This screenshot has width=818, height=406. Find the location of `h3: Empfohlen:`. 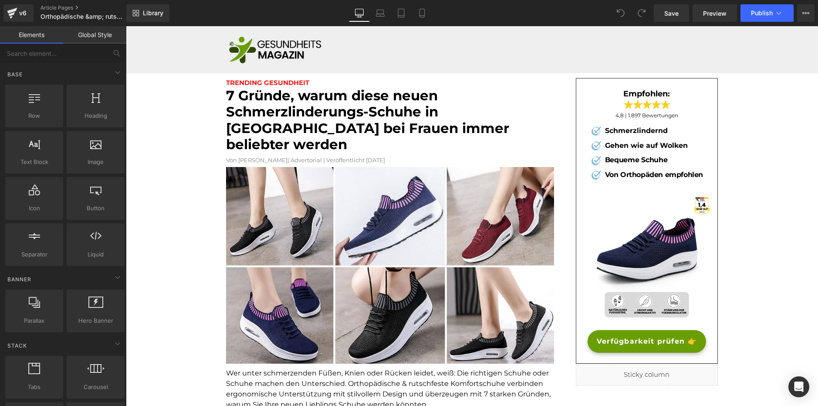

h3: Empfohlen: is located at coordinates (521, 68).